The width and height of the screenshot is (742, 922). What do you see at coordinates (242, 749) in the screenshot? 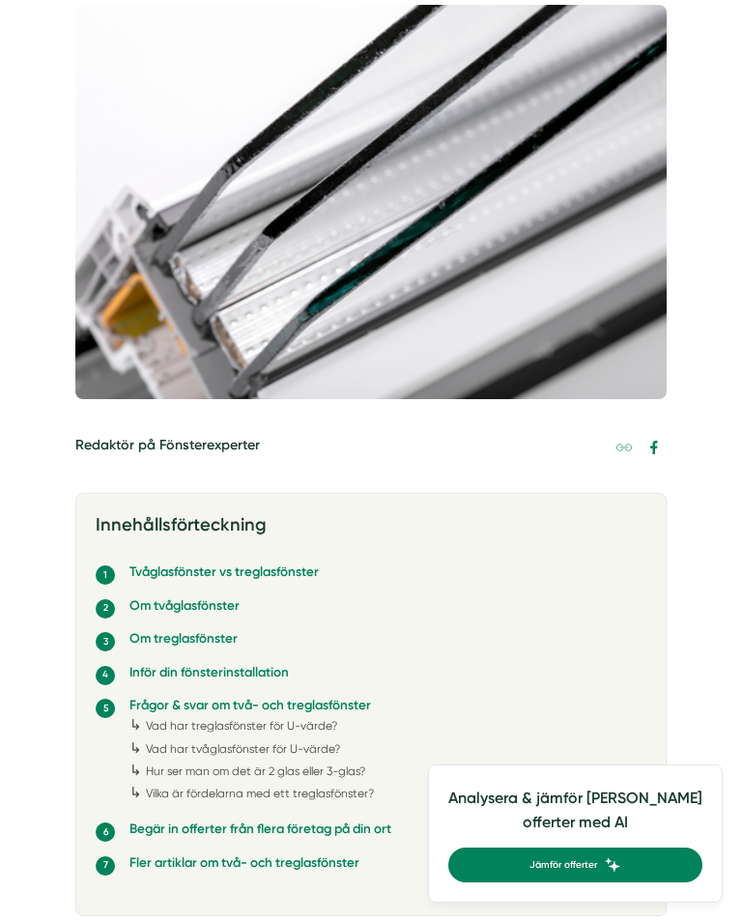
I see `a: Vad har tvåglasfönster för U-värde?` at bounding box center [242, 749].